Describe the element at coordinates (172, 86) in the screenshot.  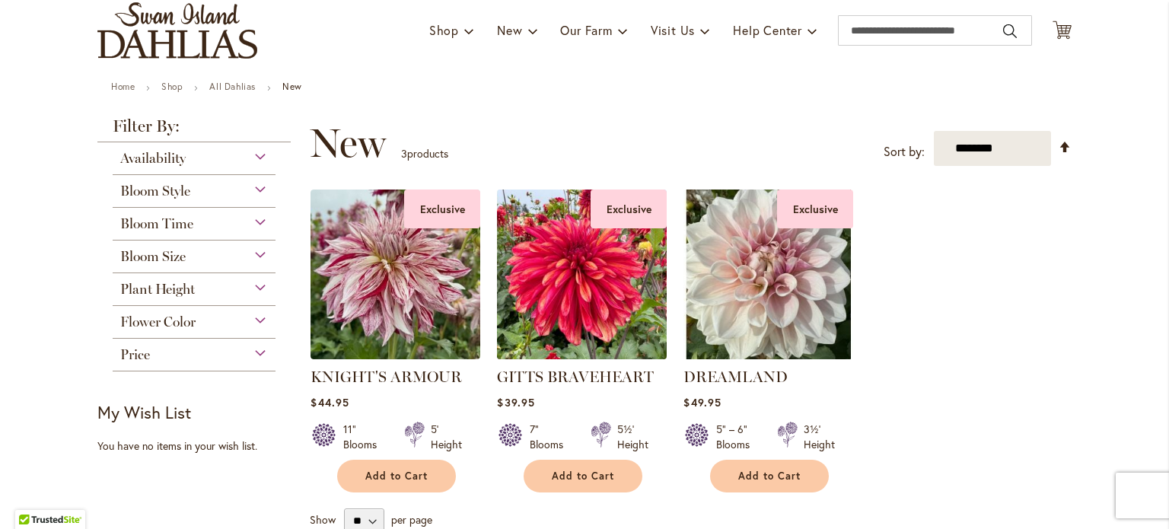
I see `a: Shop` at that location.